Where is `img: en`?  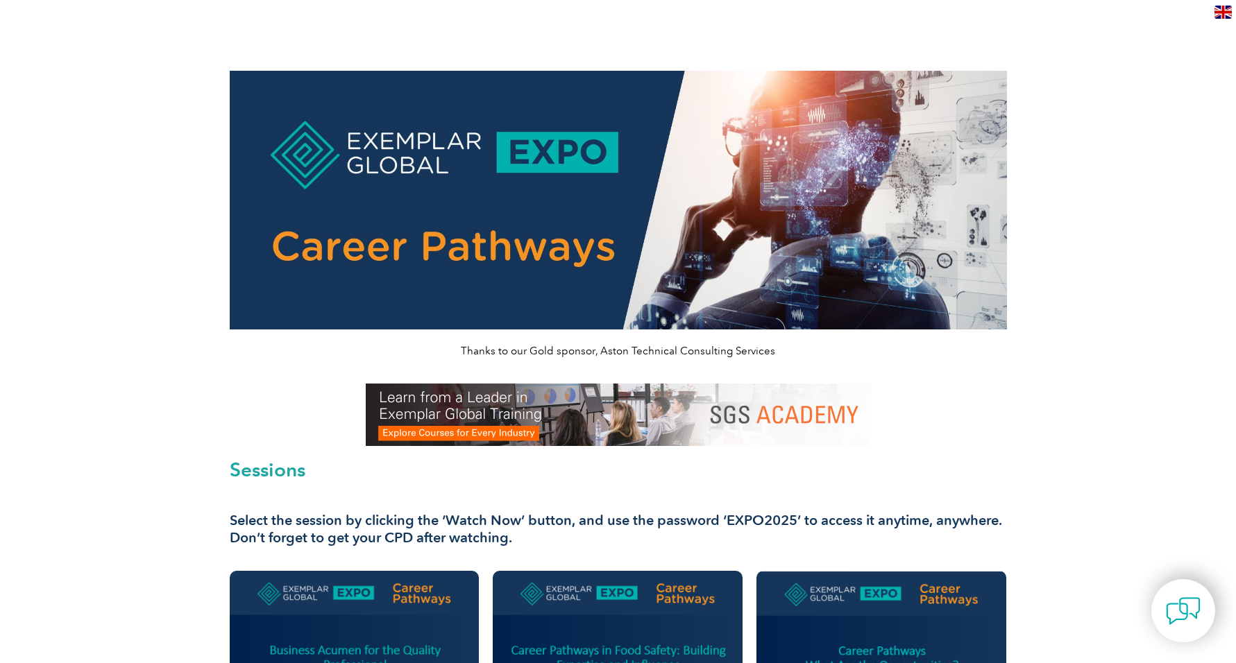
img: en is located at coordinates (1223, 12).